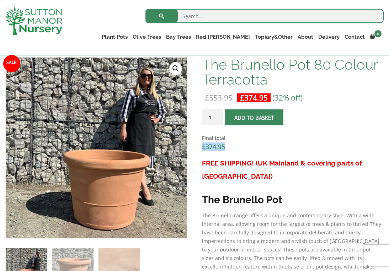 The width and height of the screenshot is (389, 271). Describe the element at coordinates (305, 37) in the screenshot. I see `a: About` at that location.